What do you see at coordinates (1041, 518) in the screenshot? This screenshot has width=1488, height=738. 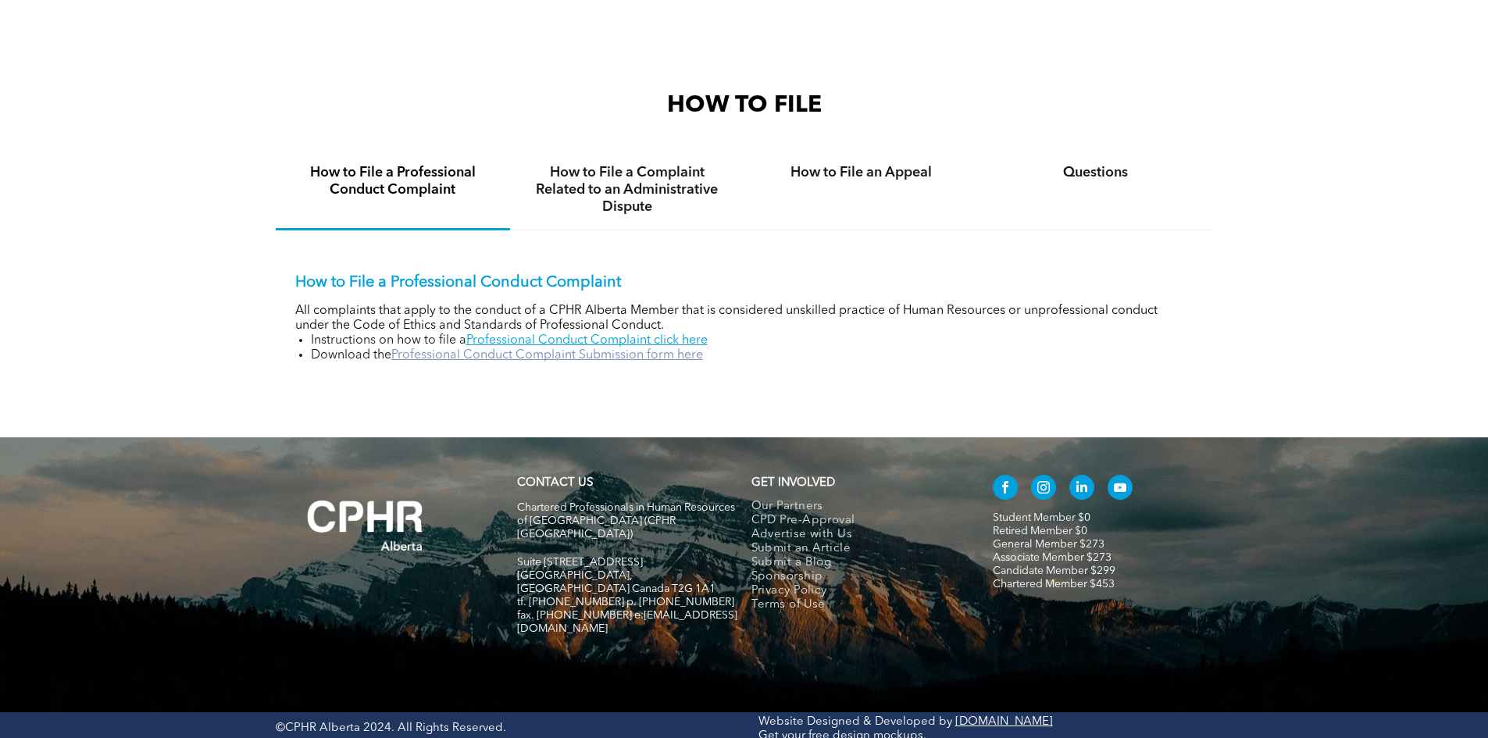 I see `a: Student Member $0` at bounding box center [1041, 518].